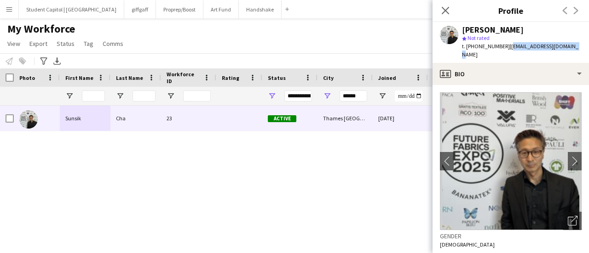  Describe the element at coordinates (57, 61) in the screenshot. I see `app-action-btn: Export XLSX` at that location.